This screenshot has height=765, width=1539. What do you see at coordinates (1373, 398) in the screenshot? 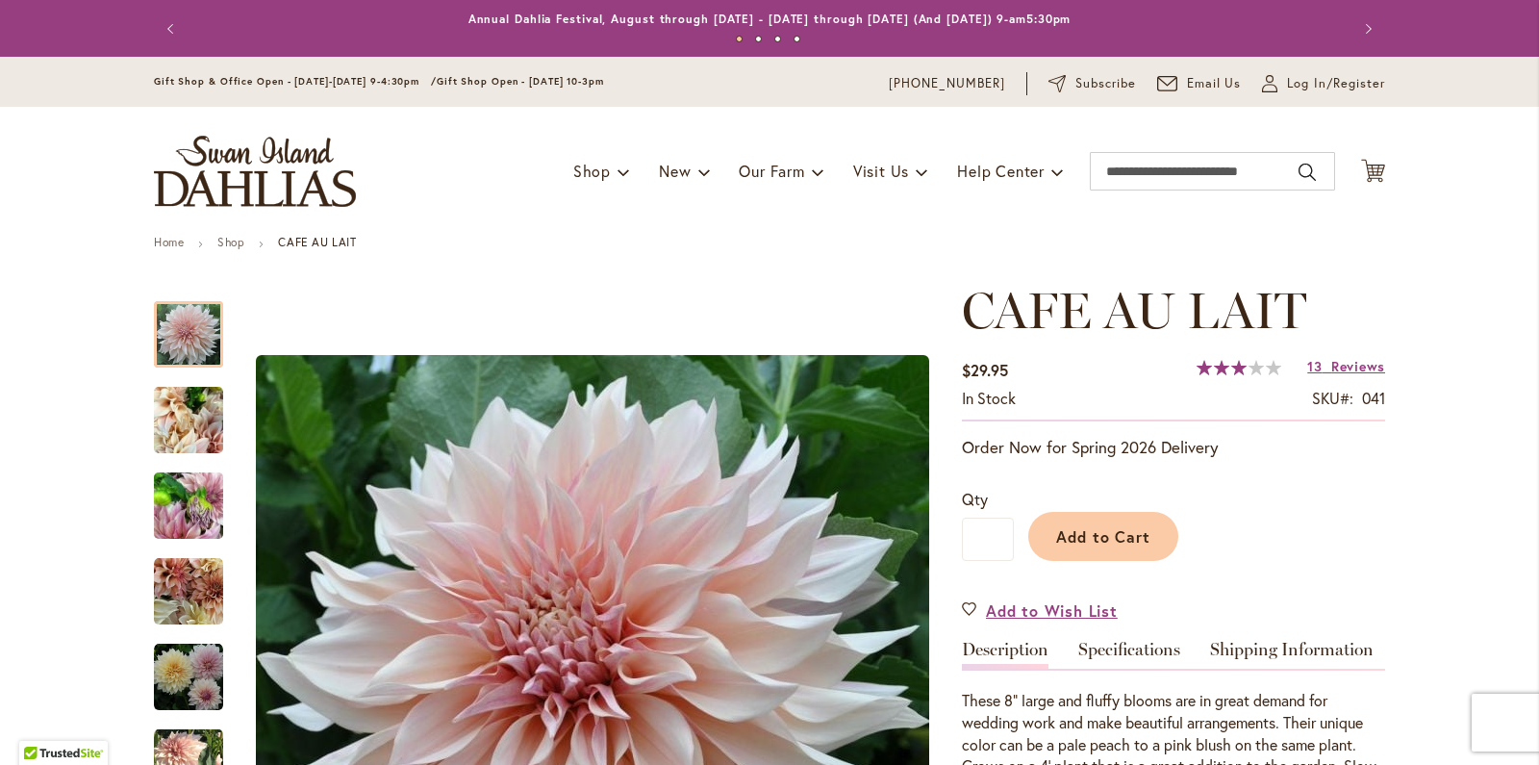
I see `div: 041` at bounding box center [1373, 398].